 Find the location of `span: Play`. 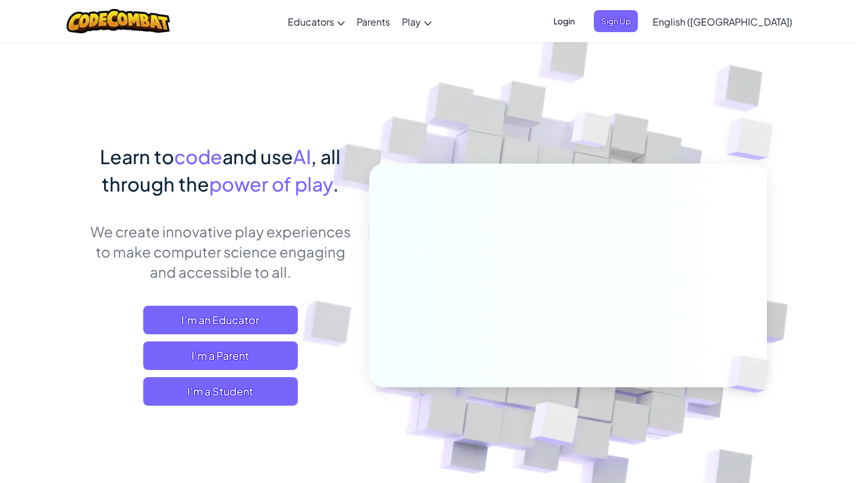

span: Play is located at coordinates (411, 21).